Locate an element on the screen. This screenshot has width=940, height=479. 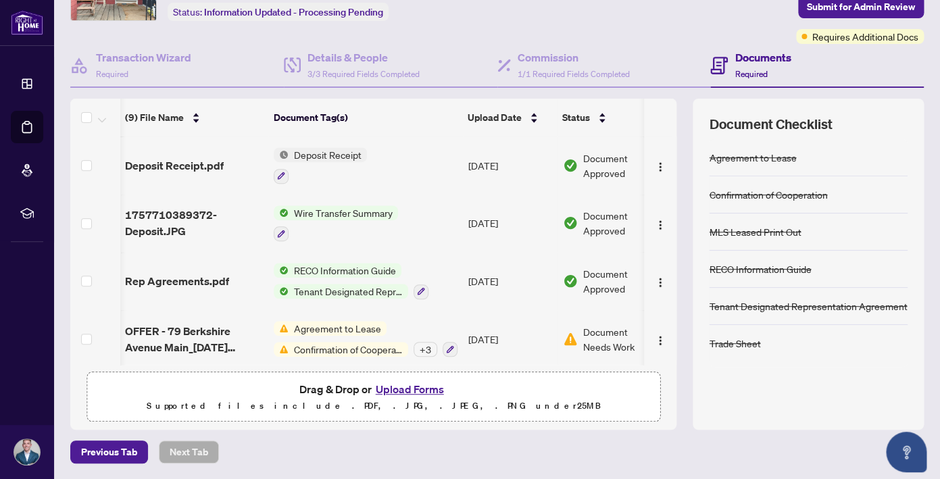
p: Supported files include .PDF, .JPG, .JPEG, .PNG under 25 MB is located at coordinates (373, 406).